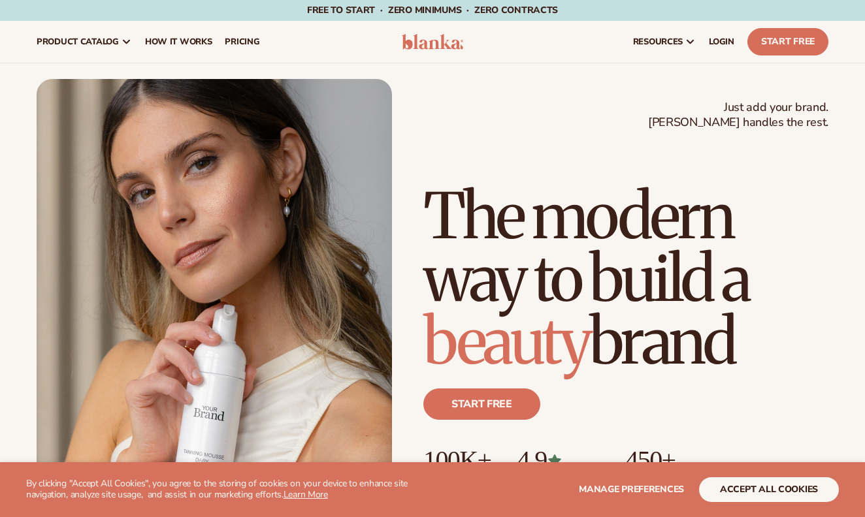 This screenshot has width=865, height=517. Describe the element at coordinates (721, 42) in the screenshot. I see `a: LOGIN` at that location.